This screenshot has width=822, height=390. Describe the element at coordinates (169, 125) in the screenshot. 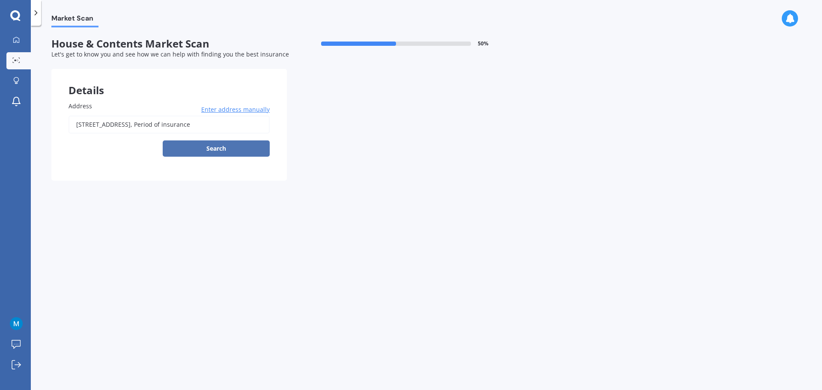

I see `input: Enter address` at that location.